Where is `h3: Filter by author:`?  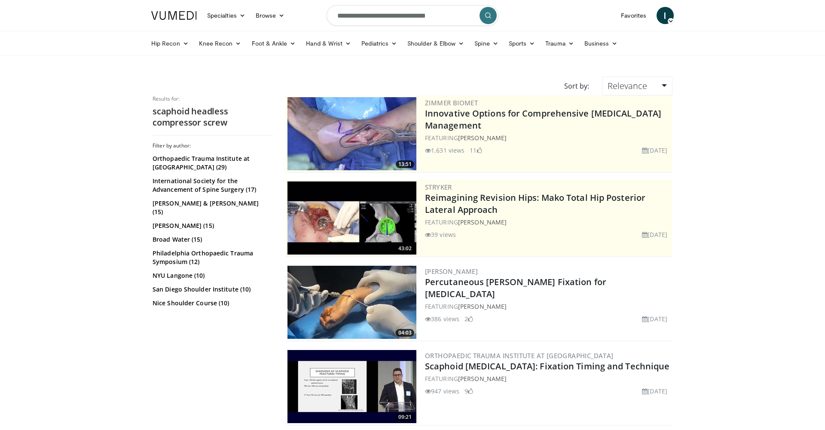 h3: Filter by author: is located at coordinates (213, 146).